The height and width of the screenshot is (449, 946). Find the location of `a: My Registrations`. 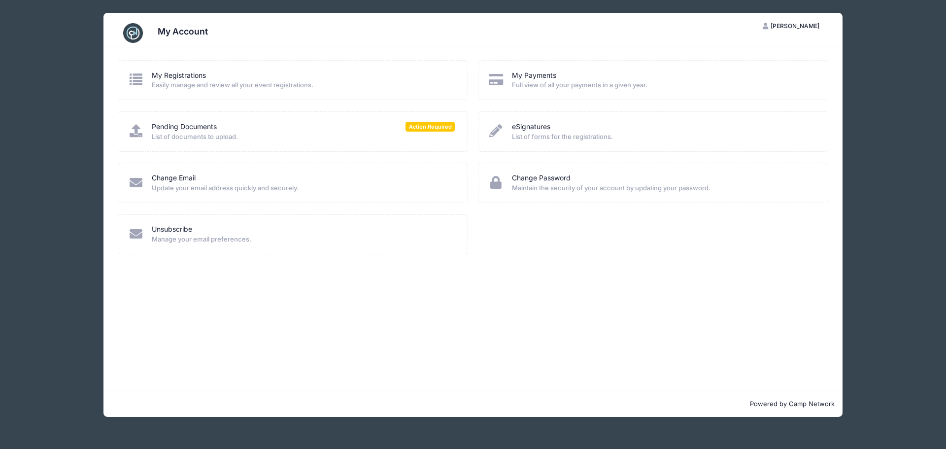

a: My Registrations is located at coordinates (179, 75).